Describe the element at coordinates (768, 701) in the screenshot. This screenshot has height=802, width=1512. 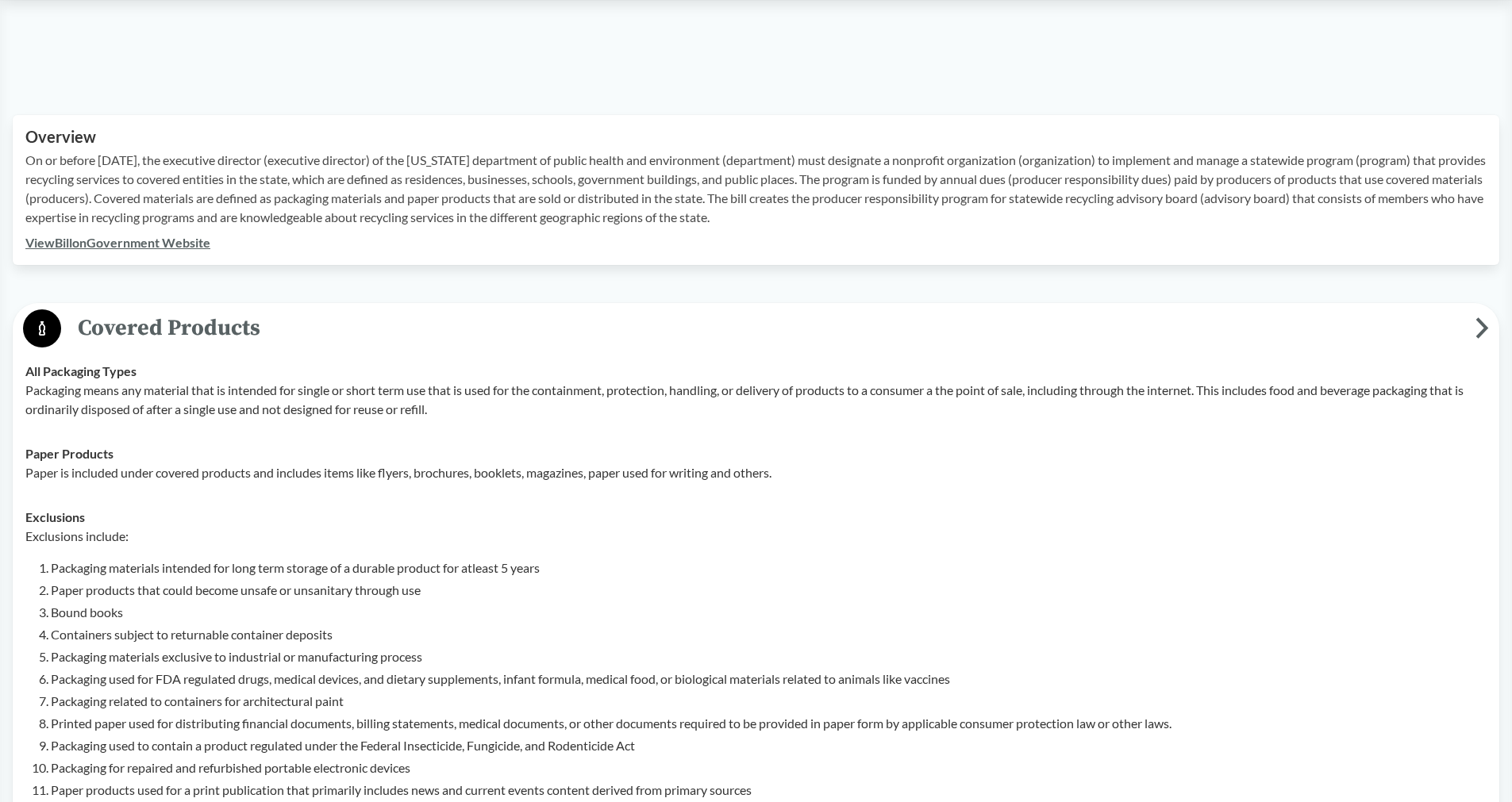
I see `li: Packaging related to containers for architectural paint` at that location.